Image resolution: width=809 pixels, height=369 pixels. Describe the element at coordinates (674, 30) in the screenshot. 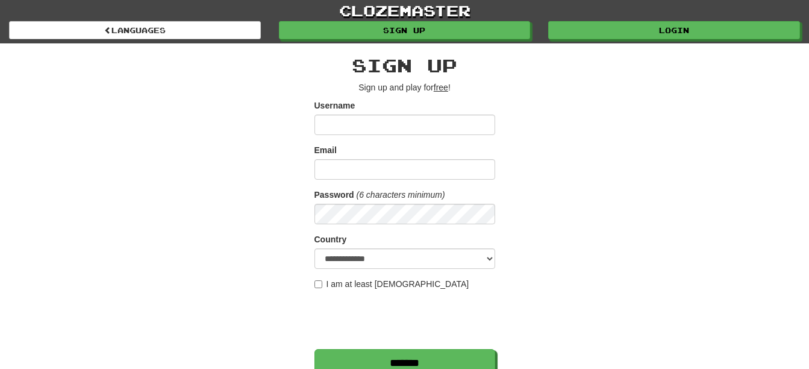

I see `a: Login` at that location.